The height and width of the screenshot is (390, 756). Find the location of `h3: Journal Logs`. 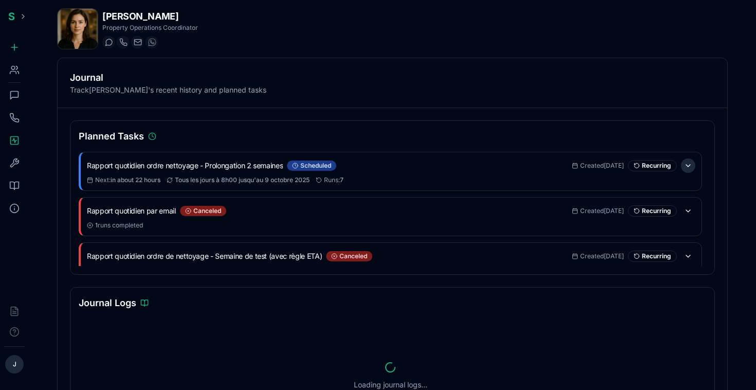

h3: Journal Logs is located at coordinates (107, 303).